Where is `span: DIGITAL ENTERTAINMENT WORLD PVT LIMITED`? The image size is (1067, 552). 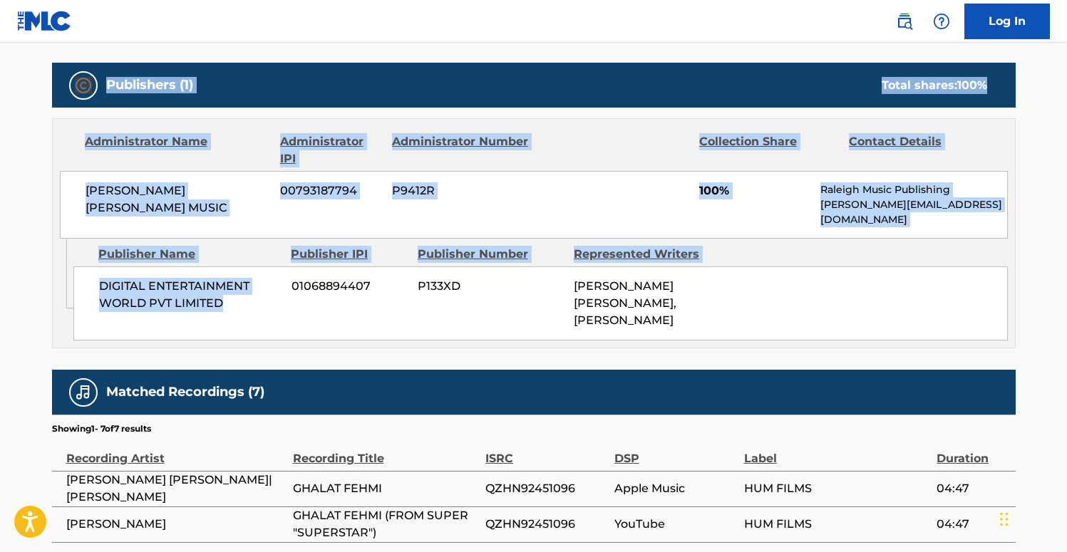
span: DIGITAL ENTERTAINMENT WORLD PVT LIMITED is located at coordinates (190, 295).